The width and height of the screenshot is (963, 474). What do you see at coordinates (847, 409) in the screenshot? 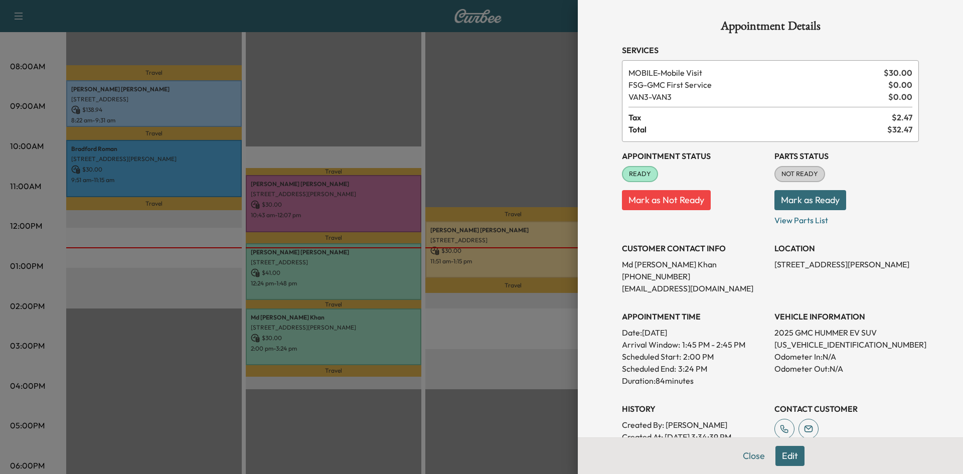
I see `h3: CONTACT CUSTOMER` at bounding box center [847, 409].